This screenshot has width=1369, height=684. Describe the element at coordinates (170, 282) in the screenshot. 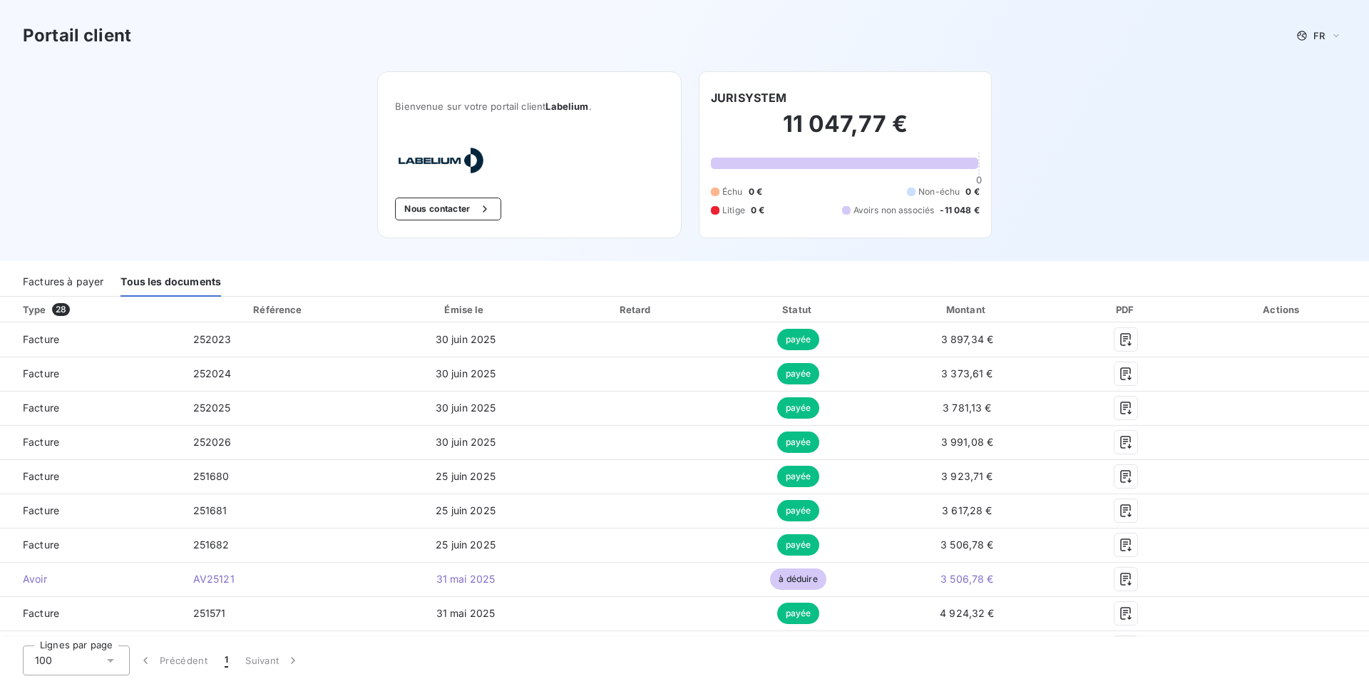

I see `div: Tous les documents` at that location.